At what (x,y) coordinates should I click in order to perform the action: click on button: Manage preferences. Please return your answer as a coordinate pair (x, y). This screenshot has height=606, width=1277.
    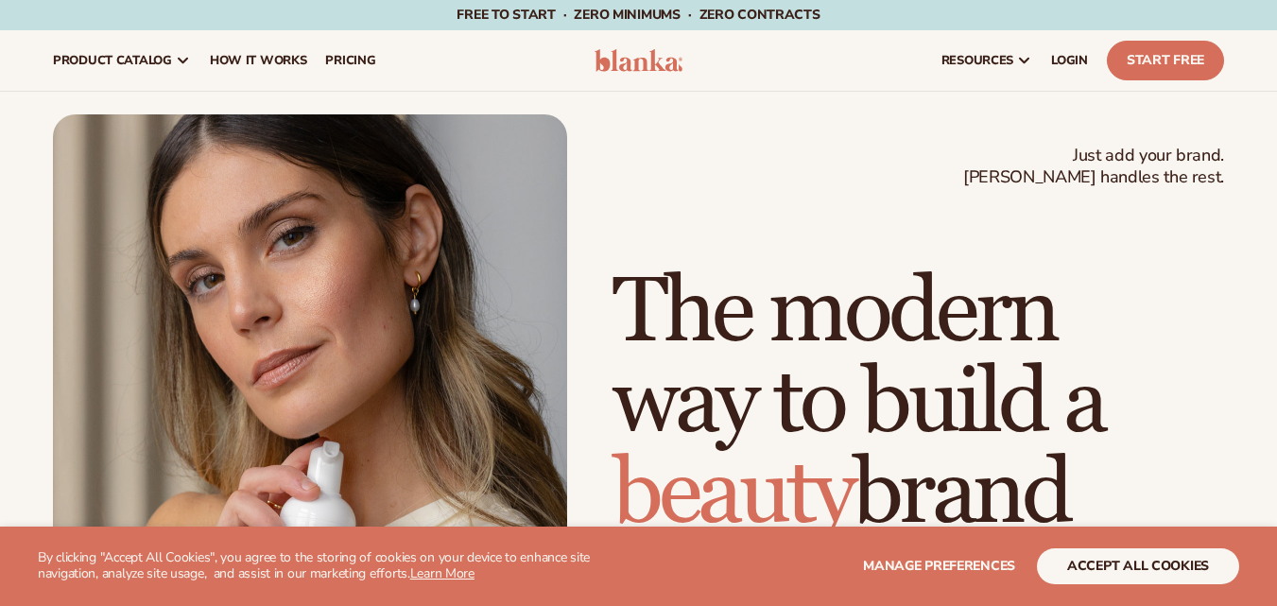
    Looking at the image, I should click on (939, 566).